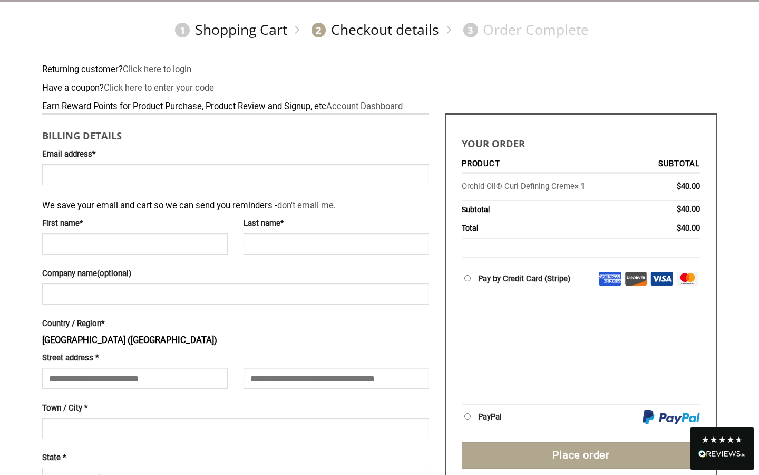  I want to click on img: PayPal, so click(671, 417).